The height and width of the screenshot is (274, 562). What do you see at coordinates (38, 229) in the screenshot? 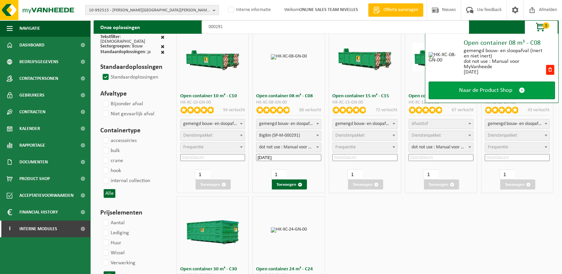
I see `span: Interne modules` at bounding box center [38, 229].